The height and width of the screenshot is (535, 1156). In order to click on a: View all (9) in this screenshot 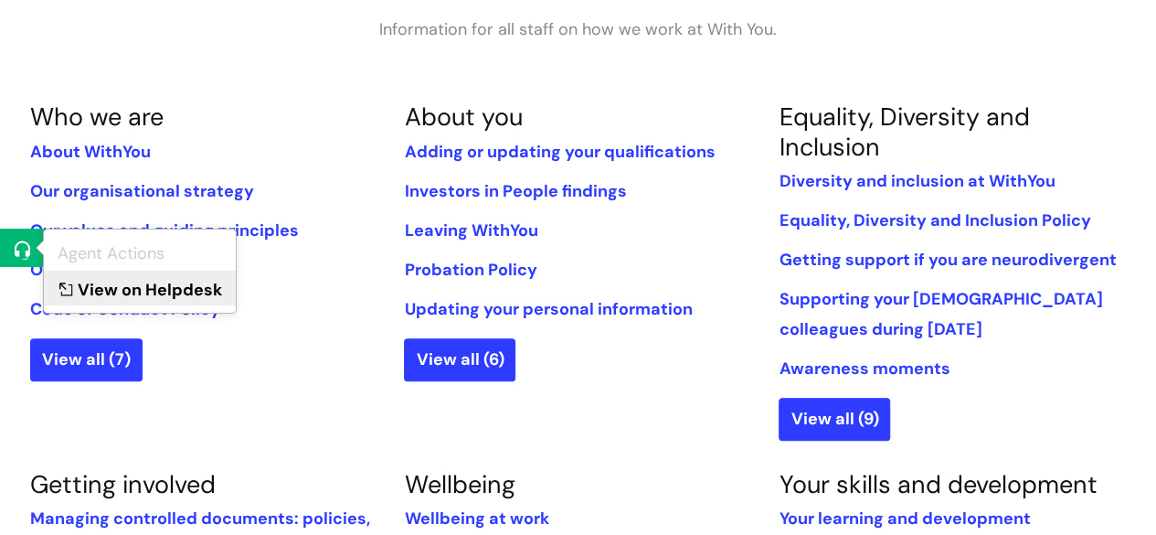, I will do `click(834, 418)`.